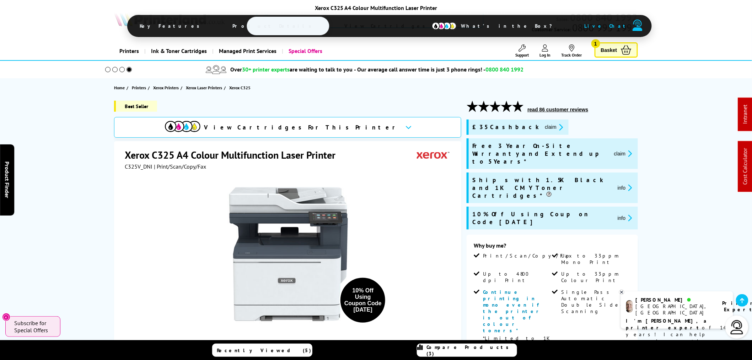 This screenshot has height=360, width=752. What do you see at coordinates (139, 87) in the screenshot?
I see `span: Printers` at bounding box center [139, 87].